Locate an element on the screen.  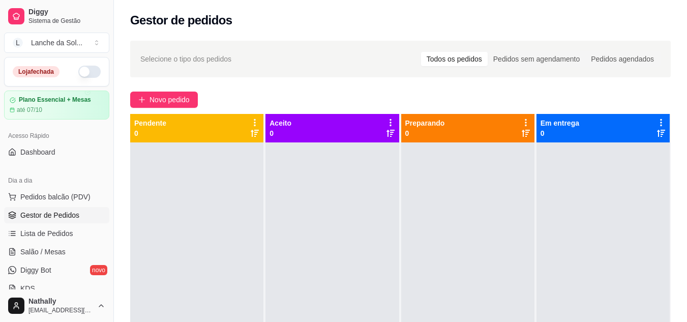
span: Novo pedido is located at coordinates (169, 100).